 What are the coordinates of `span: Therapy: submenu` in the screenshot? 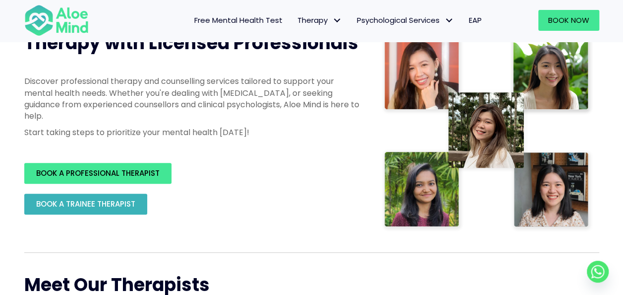 It's located at (337, 20).